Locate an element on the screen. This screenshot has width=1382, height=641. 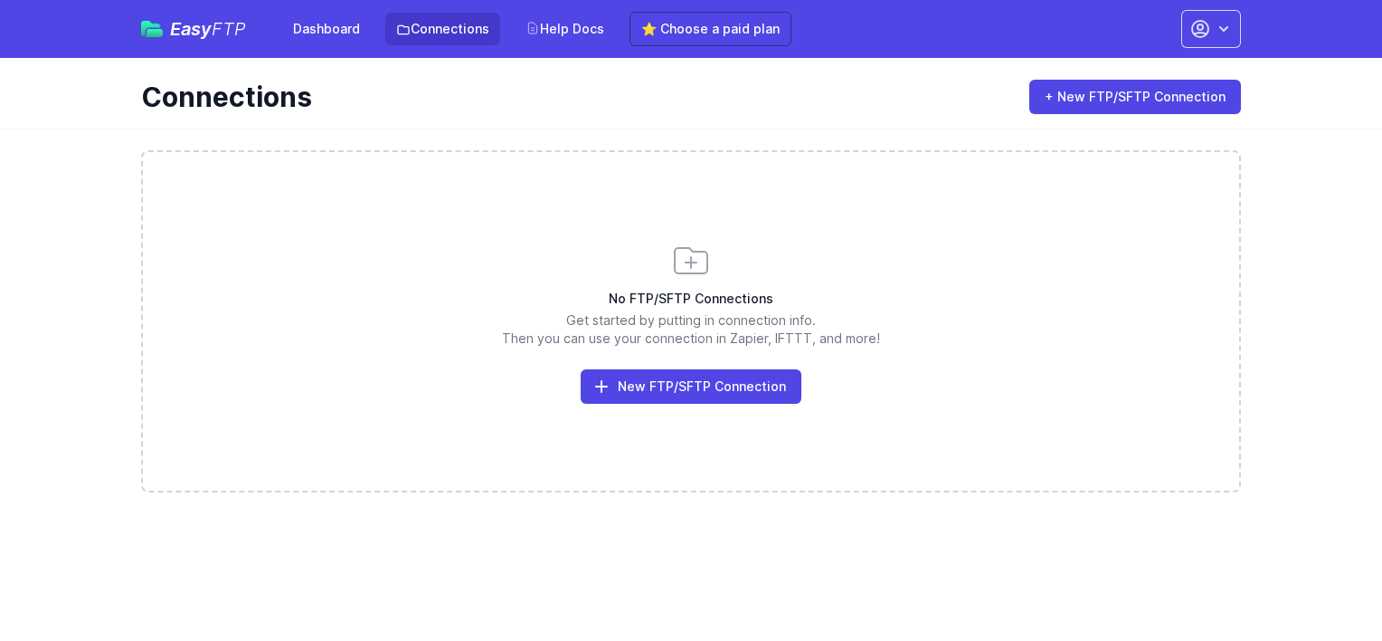
span: Easy is located at coordinates (208, 29).